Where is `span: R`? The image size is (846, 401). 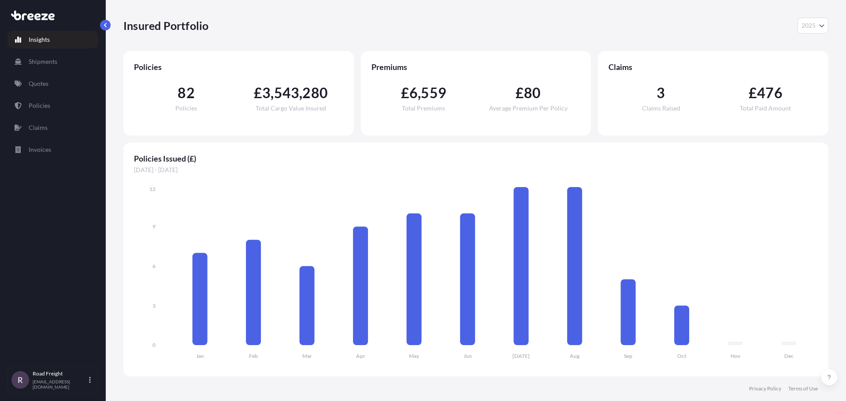 span: R is located at coordinates (20, 380).